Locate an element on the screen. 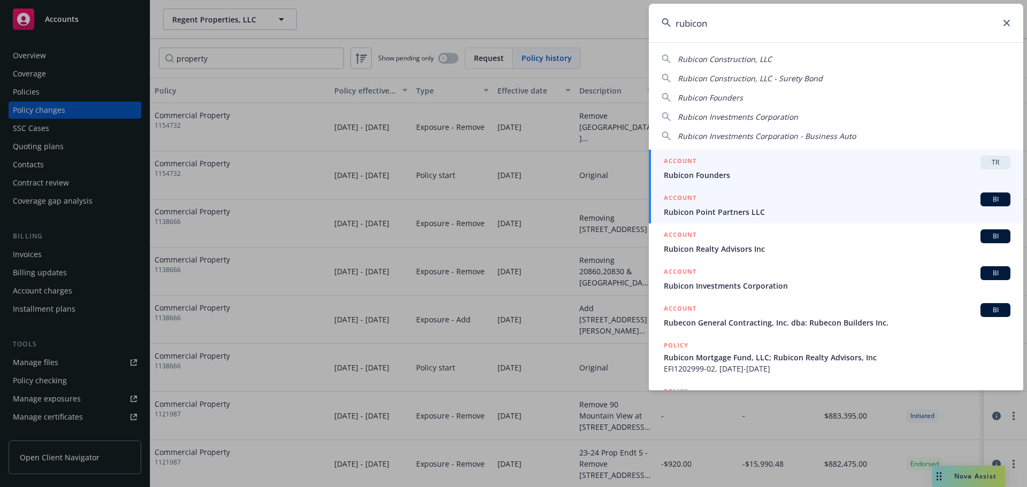 The image size is (1027, 487). a: POLICY is located at coordinates (836, 403).